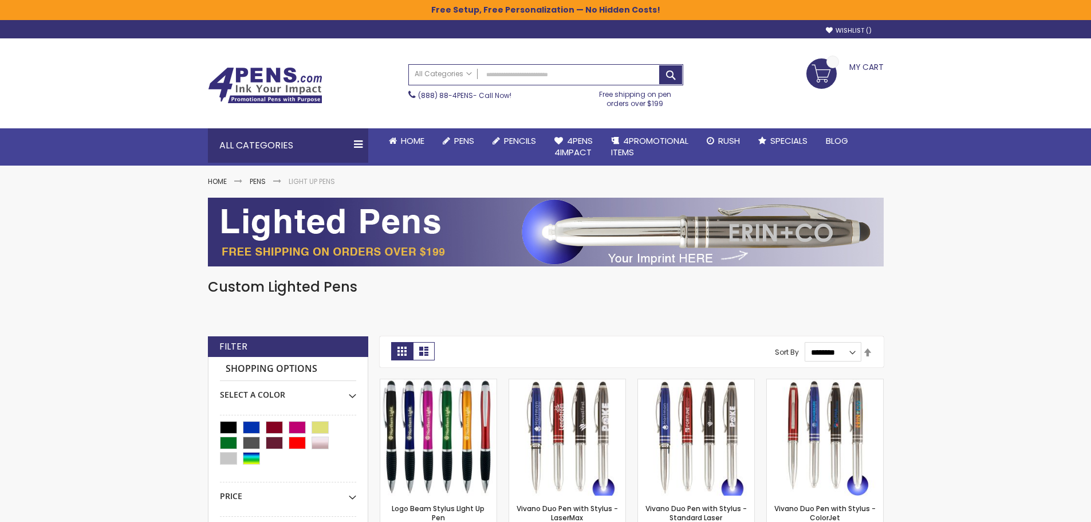 The height and width of the screenshot is (522, 1091). What do you see at coordinates (649, 147) in the screenshot?
I see `a: 4PROMOTIONALITEMS` at bounding box center [649, 147].